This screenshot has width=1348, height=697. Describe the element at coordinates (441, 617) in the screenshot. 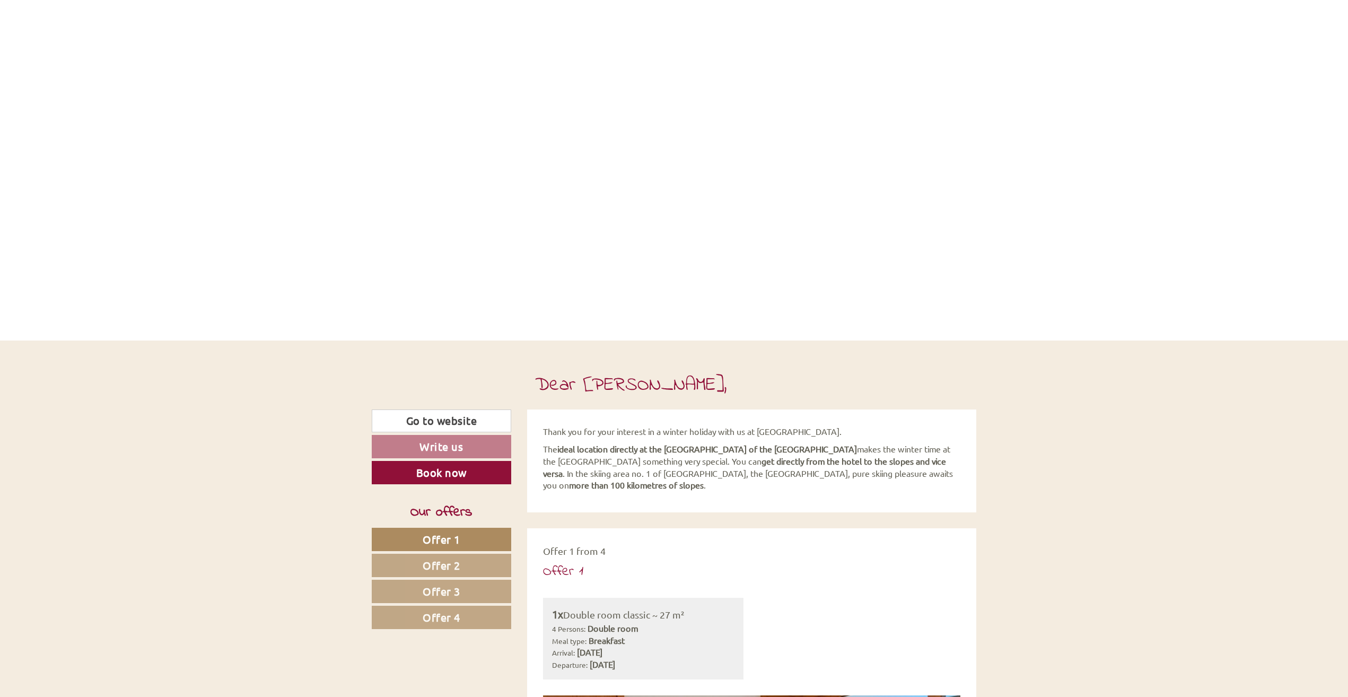

I see `span: Offer 4` at that location.